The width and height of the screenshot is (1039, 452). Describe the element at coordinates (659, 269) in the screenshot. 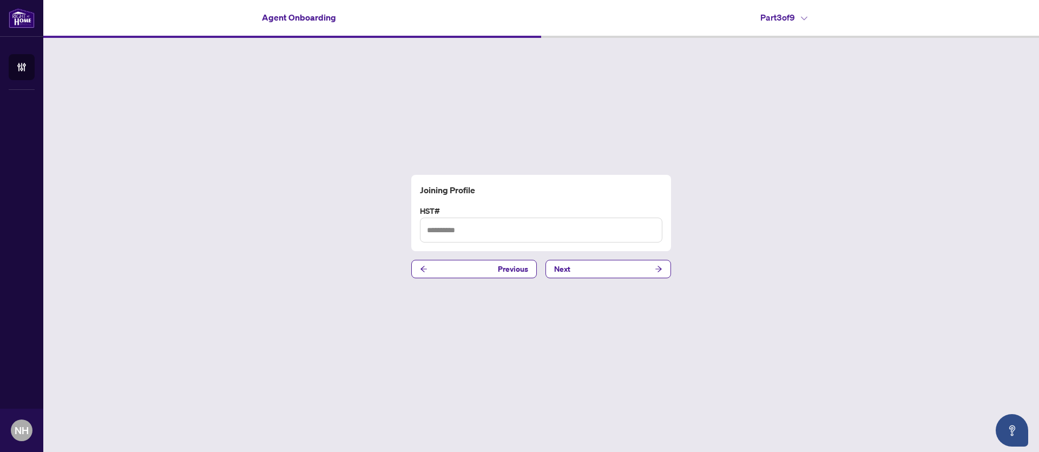

I see `span: arrow-right` at that location.